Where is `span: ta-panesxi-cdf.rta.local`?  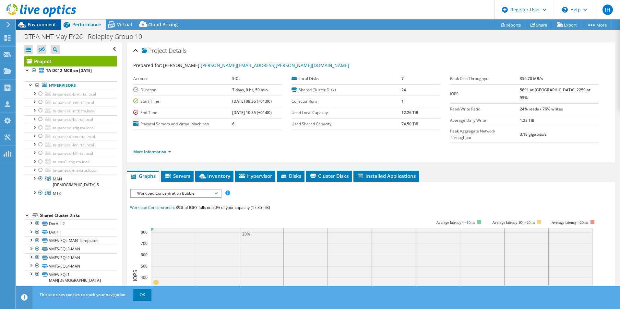 span: ta-panesxi-cdf.rta.local is located at coordinates (73, 102).